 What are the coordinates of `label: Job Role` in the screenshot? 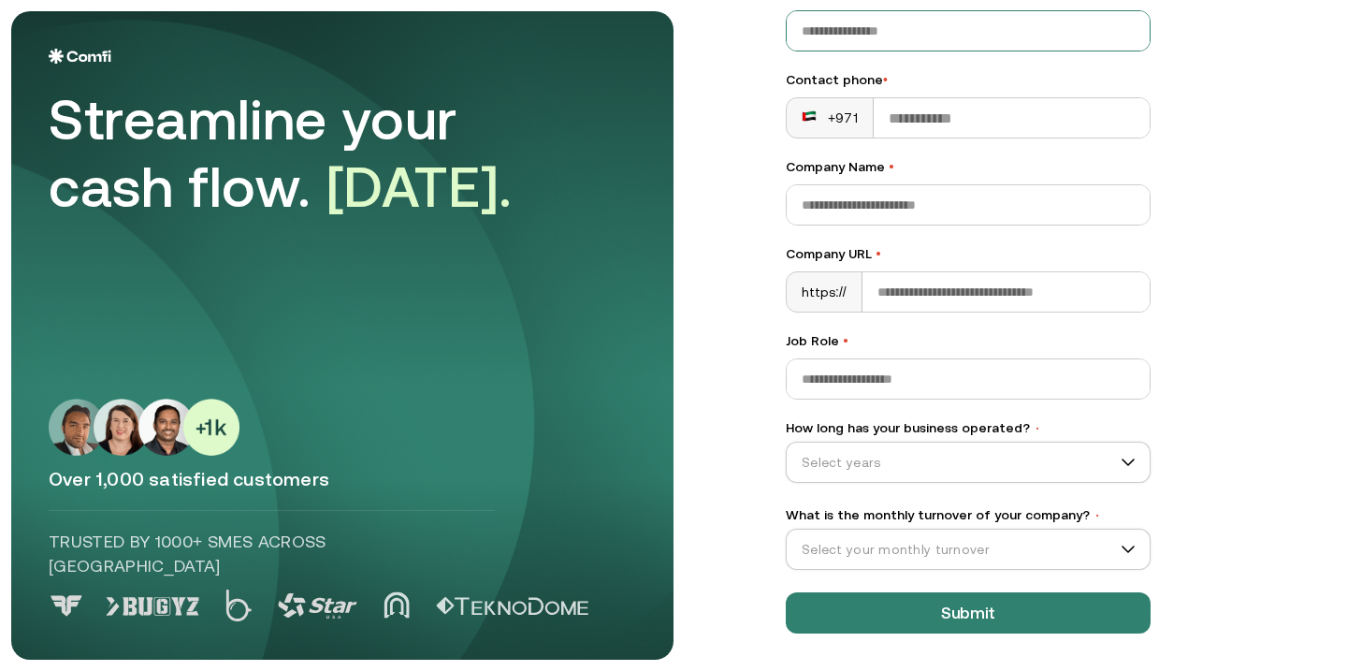 It's located at (968, 341).